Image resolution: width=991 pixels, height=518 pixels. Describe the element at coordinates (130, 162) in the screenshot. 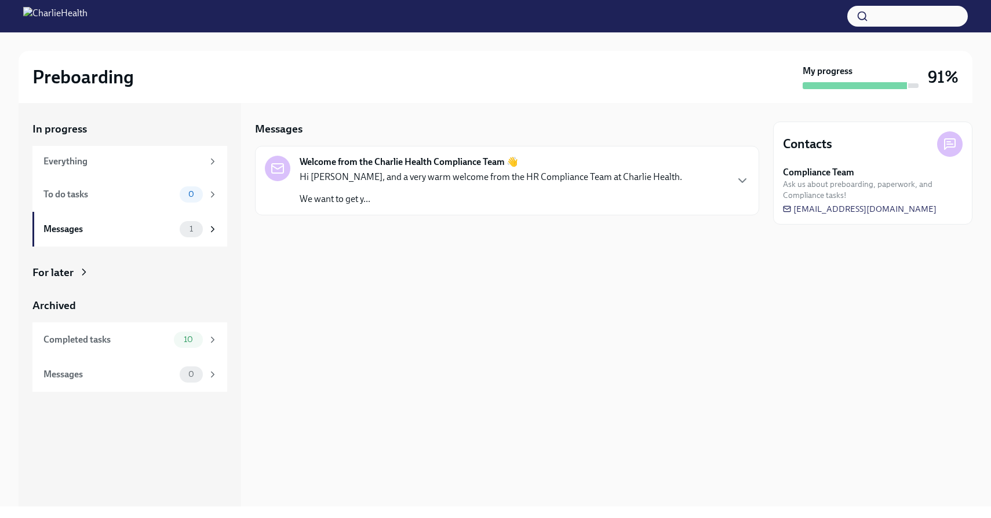

I see `a: Everything` at that location.